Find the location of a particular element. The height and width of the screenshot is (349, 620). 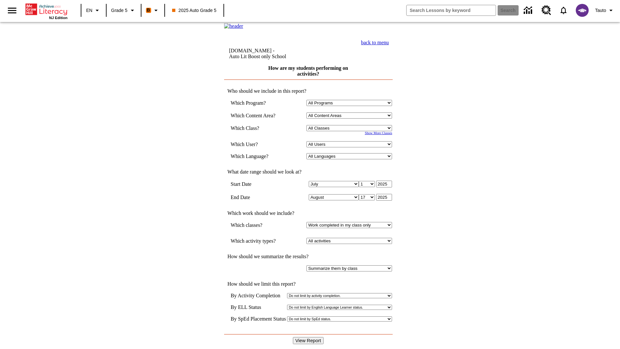

button: Boost Class color is orange. Change class color is located at coordinates (153, 10).